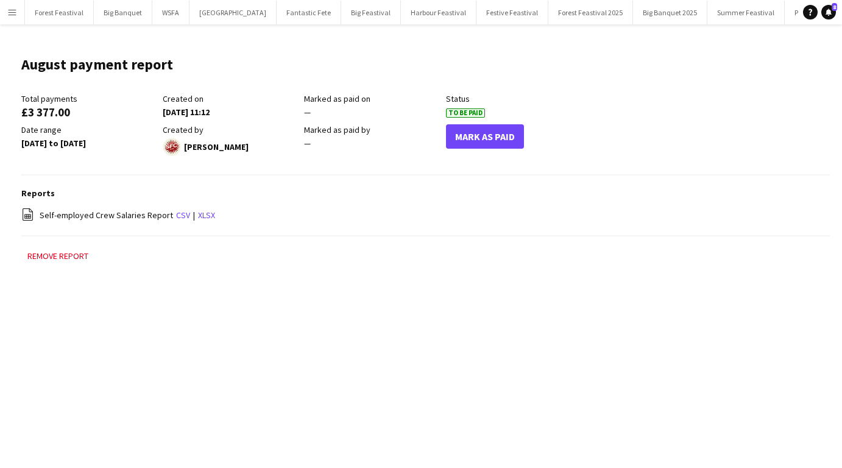 This screenshot has width=842, height=468. Describe the element at coordinates (834, 7) in the screenshot. I see `span: 8` at that location.